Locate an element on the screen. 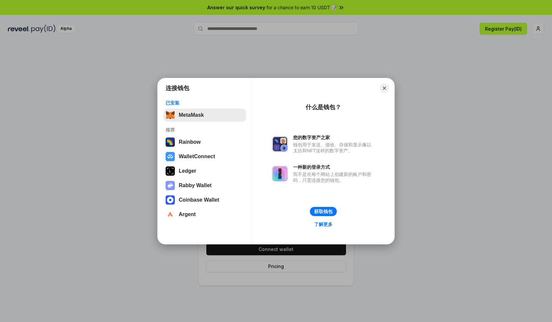 The height and width of the screenshot is (322, 552). button: Close is located at coordinates (384, 88).